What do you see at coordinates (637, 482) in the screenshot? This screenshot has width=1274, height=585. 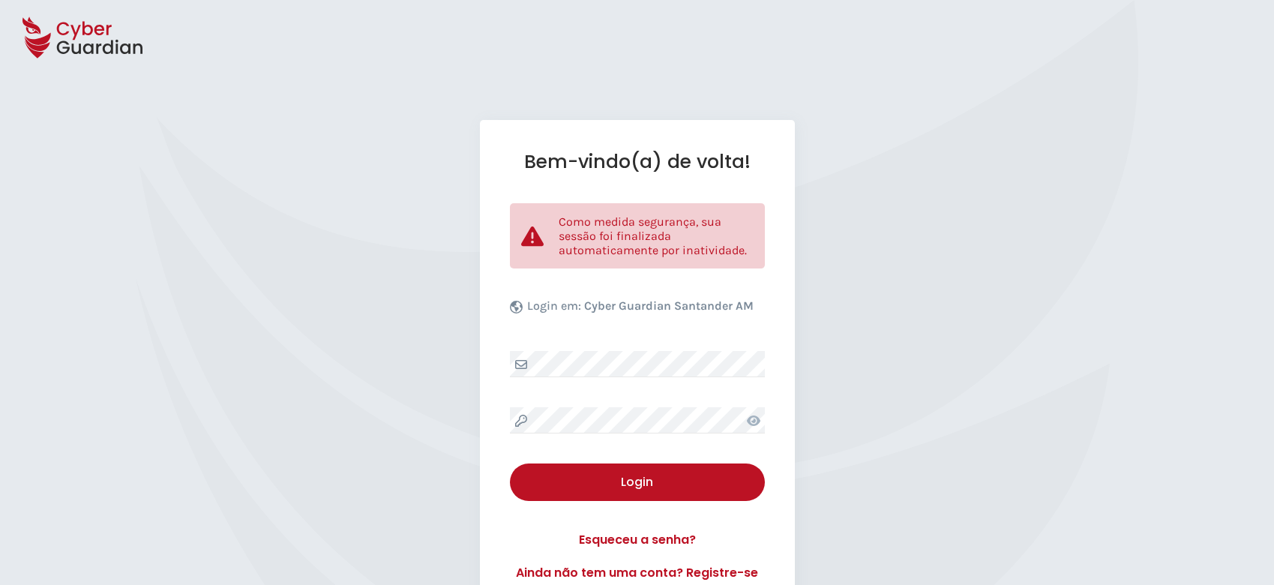 I see `div: Login` at bounding box center [637, 482].